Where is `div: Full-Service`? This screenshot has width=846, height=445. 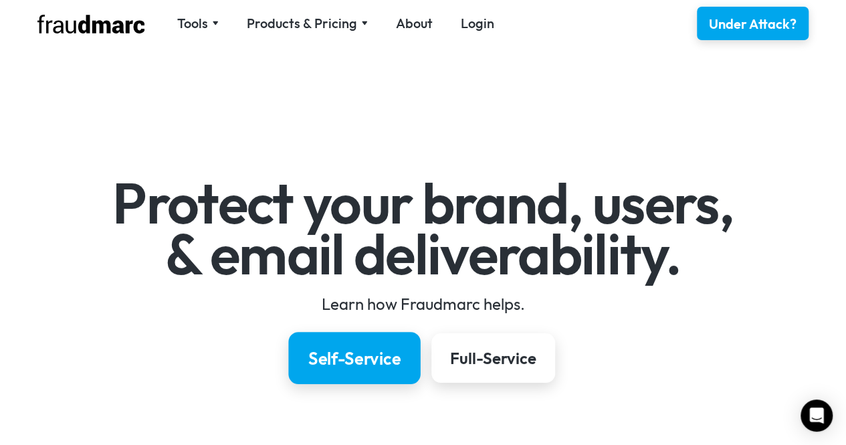 div: Full-Service is located at coordinates (493, 358).